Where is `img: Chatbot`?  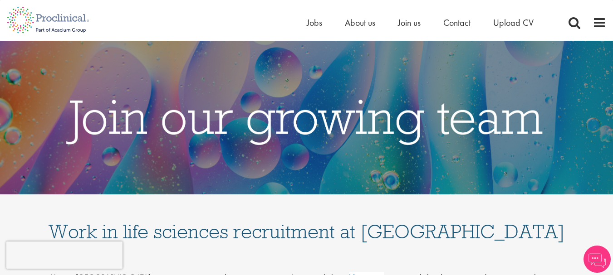 img: Chatbot is located at coordinates (597, 260).